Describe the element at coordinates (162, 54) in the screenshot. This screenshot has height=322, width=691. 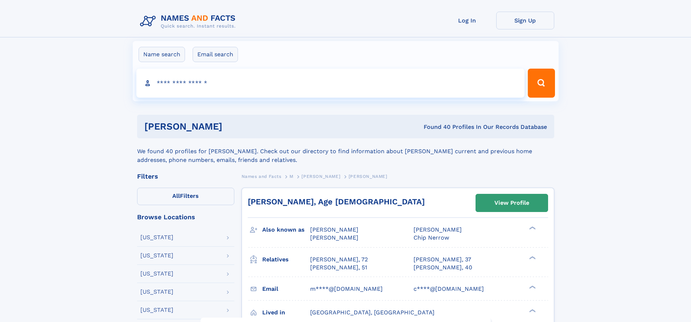
I see `label: Name search` at that location.